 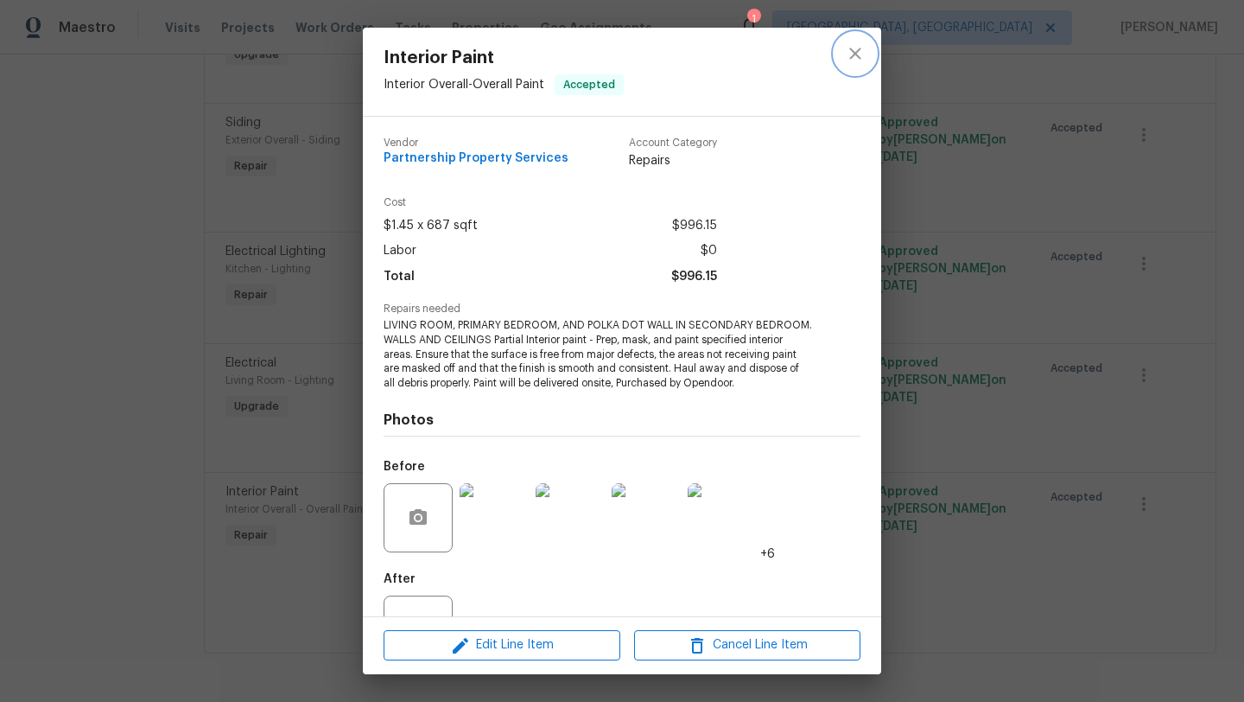 I want to click on span: Repairs needed, so click(x=622, y=308).